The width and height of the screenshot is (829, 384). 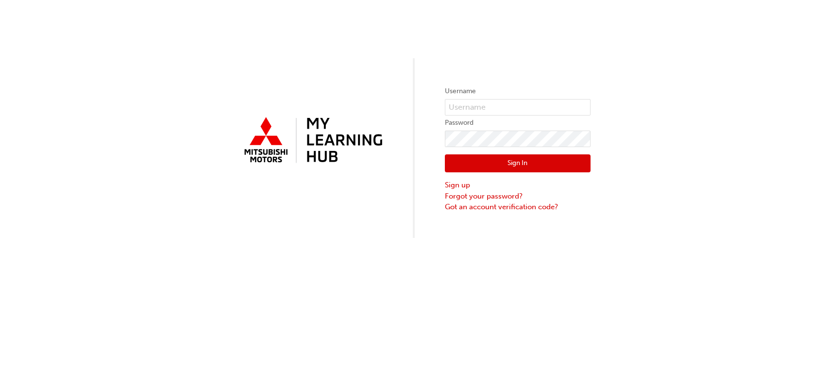 I want to click on img: mmal, so click(x=312, y=141).